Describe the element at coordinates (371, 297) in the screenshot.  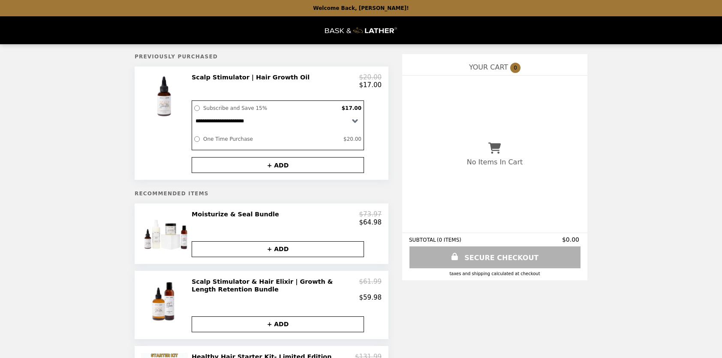
I see `p: $59.98` at that location.